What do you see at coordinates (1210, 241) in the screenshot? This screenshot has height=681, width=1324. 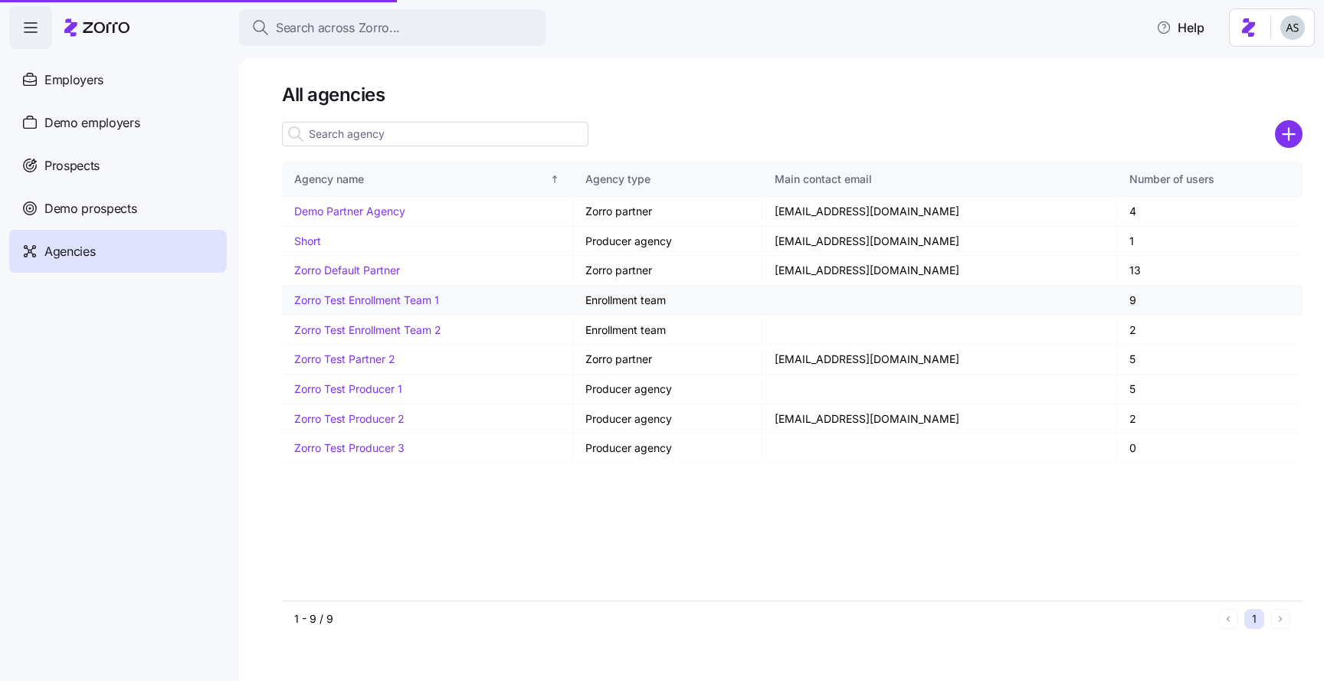 I see `td: 1` at bounding box center [1210, 241].